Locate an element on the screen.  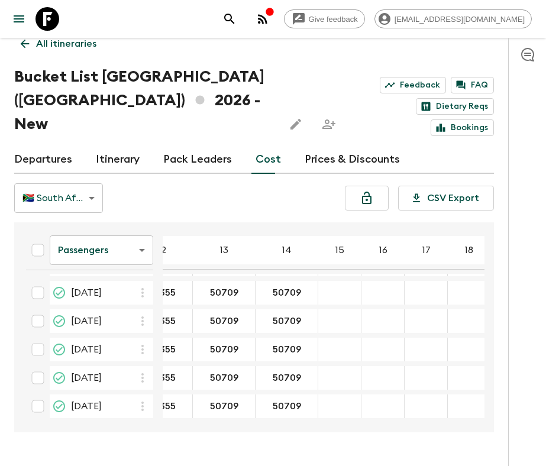
div: 24 Dec 2026; 13 is located at coordinates (224, 349).